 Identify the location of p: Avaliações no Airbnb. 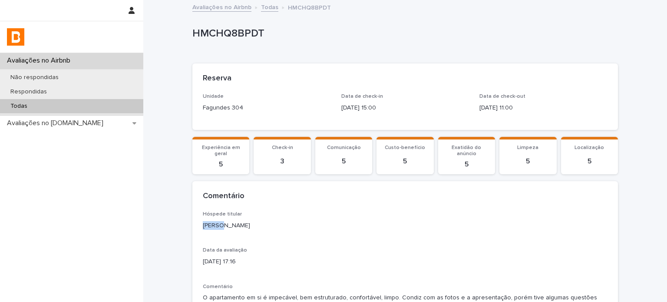
(40, 60).